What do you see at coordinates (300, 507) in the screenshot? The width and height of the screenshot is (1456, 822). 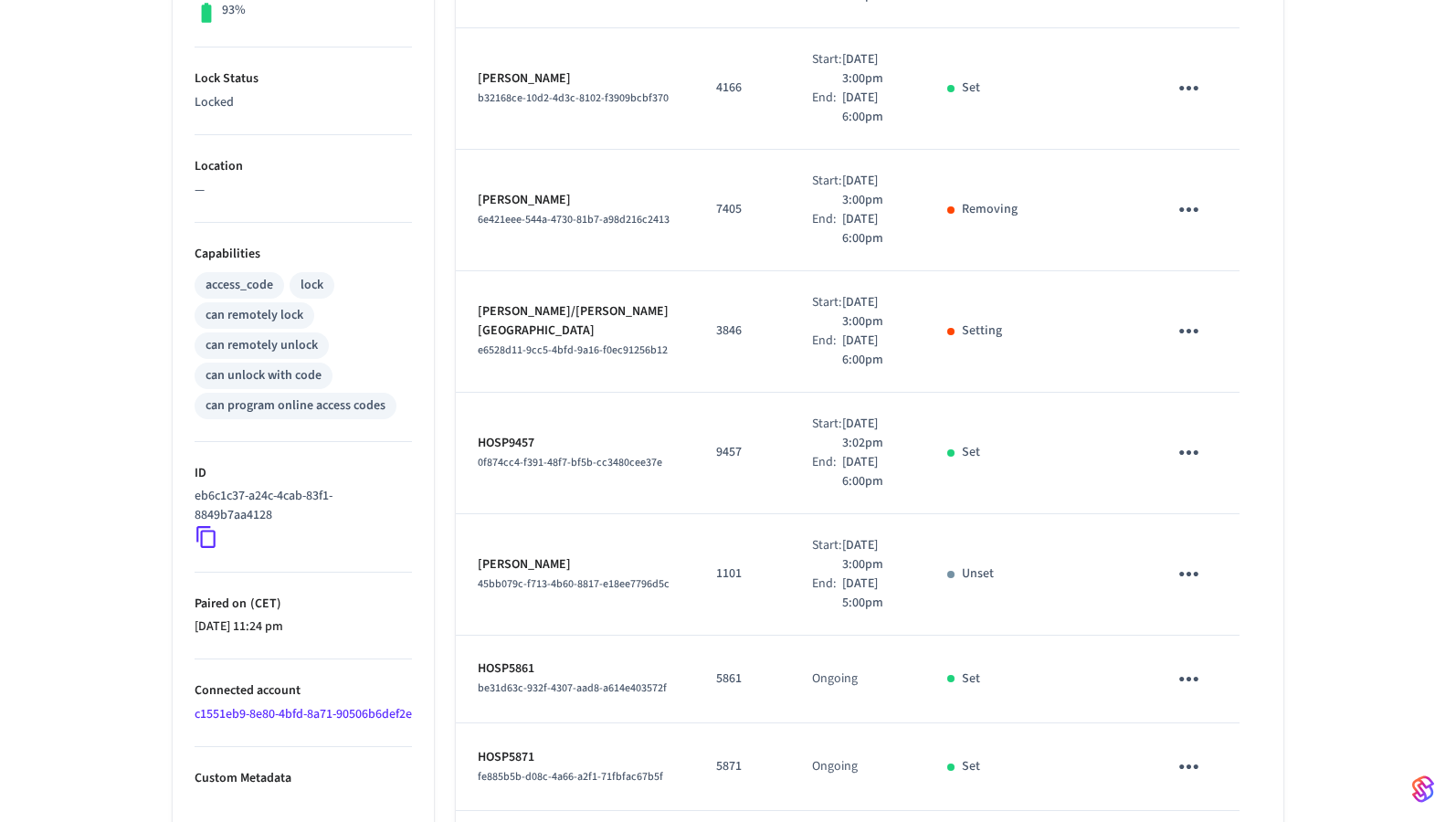 I see `p: eb6c1c37-a24c-4cab-83f1-8849b7aa4128` at bounding box center [300, 507].